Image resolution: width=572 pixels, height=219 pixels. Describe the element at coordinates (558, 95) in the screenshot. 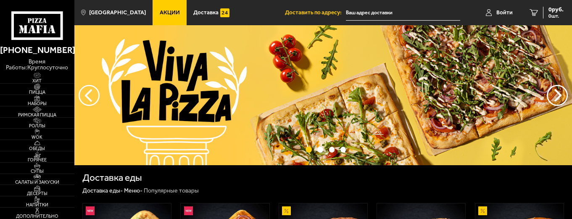

I see `button: предыдущий` at that location.